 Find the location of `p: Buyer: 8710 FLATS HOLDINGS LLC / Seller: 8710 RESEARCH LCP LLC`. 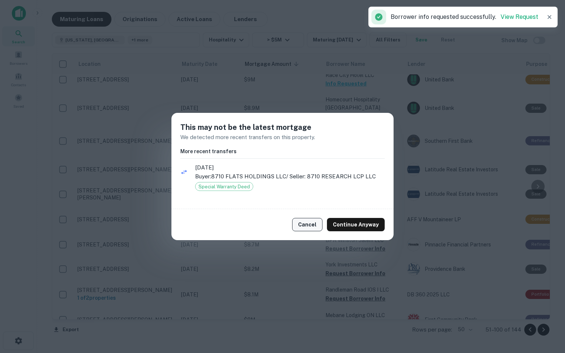

p: Buyer: 8710 FLATS HOLDINGS LLC / Seller: 8710 RESEARCH LCP LLC is located at coordinates (290, 177).